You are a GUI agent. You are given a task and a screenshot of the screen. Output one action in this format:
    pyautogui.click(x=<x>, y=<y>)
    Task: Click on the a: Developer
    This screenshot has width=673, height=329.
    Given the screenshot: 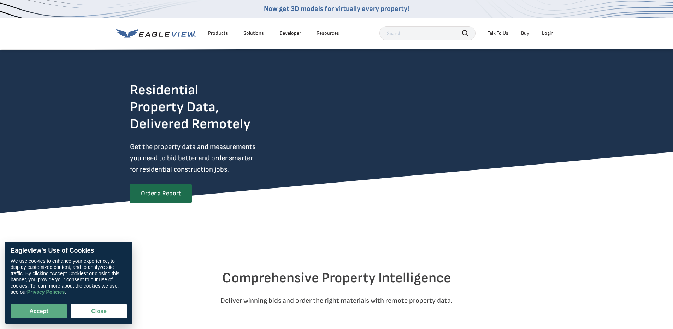 What is the action you would take?
    pyautogui.click(x=290, y=33)
    